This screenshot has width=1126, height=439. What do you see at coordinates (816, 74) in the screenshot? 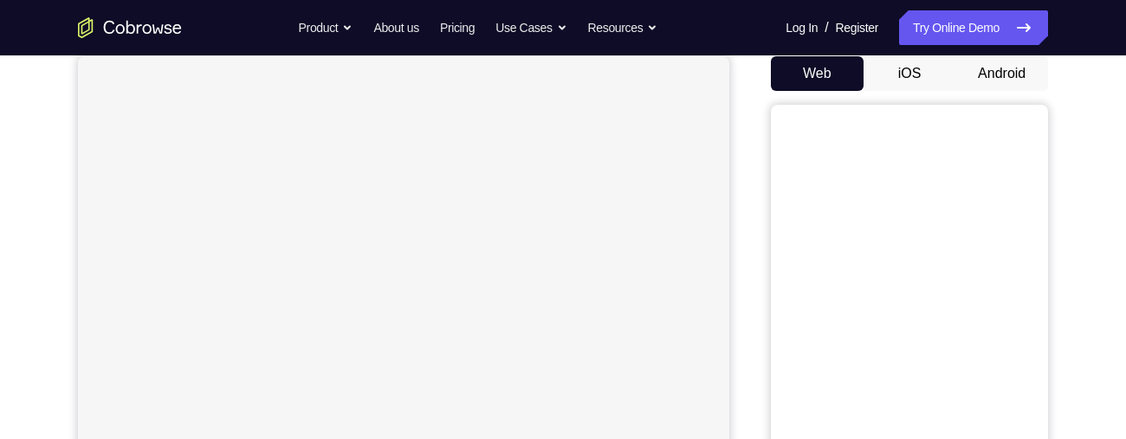
I see `button: Web` at bounding box center [816, 74].